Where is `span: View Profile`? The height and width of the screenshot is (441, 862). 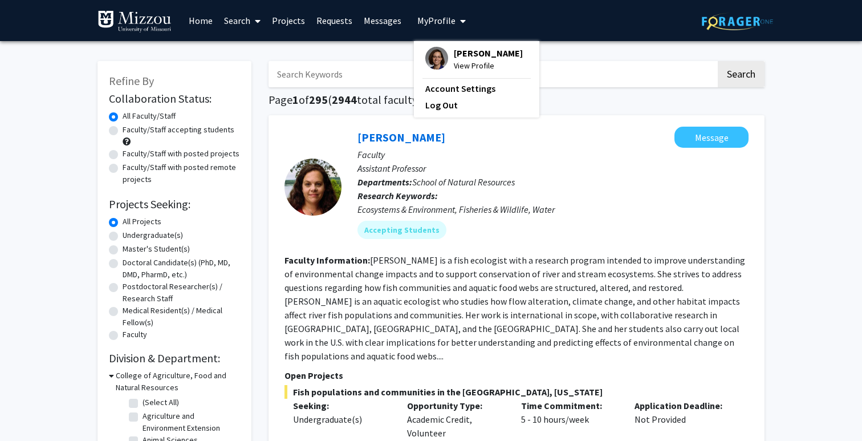
span: View Profile is located at coordinates (488, 66).